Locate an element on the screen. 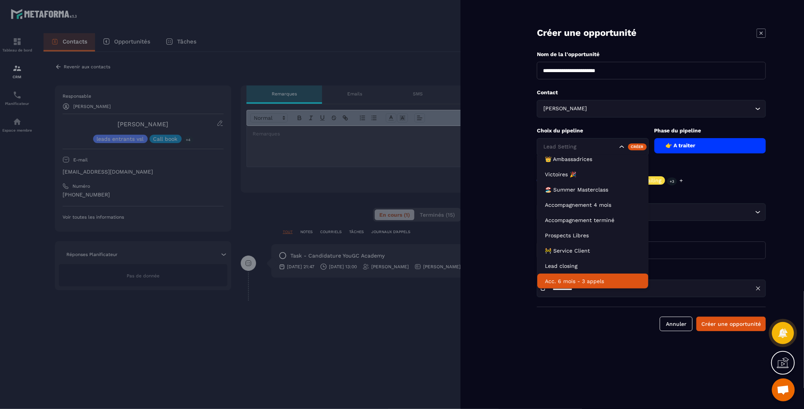  button: Annuler is located at coordinates (676, 324).